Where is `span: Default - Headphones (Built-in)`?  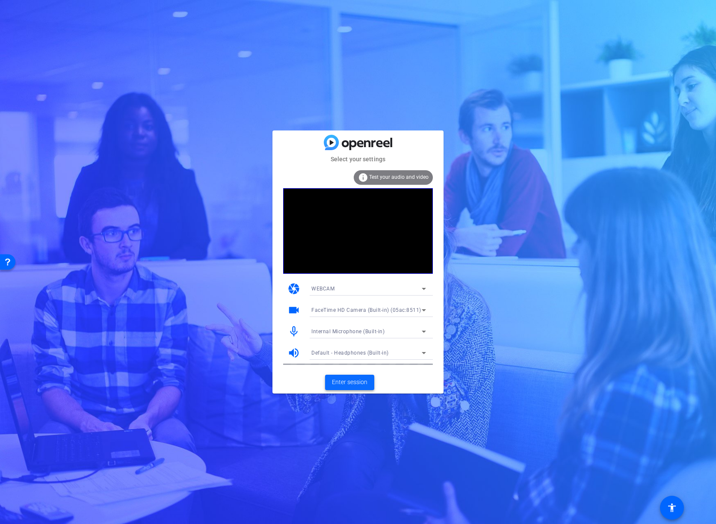 span: Default - Headphones (Built-in) is located at coordinates (350, 353).